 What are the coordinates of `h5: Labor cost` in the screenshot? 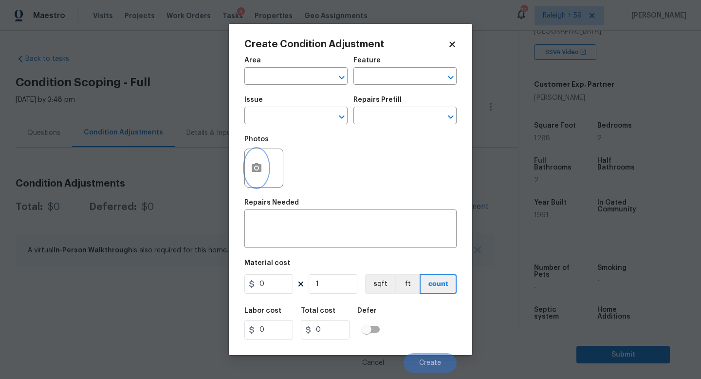 It's located at (263, 310).